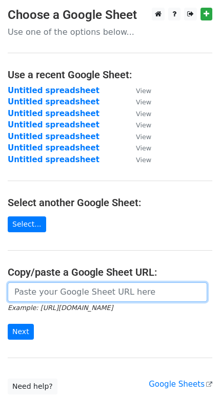 The image size is (220, 420). I want to click on div: Chat Widget, so click(194, 396).